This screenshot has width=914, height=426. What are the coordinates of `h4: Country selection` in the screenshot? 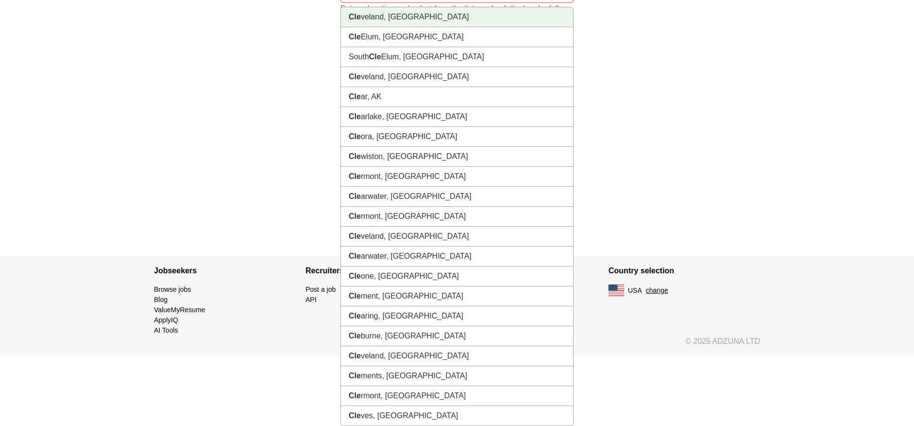 It's located at (685, 271).